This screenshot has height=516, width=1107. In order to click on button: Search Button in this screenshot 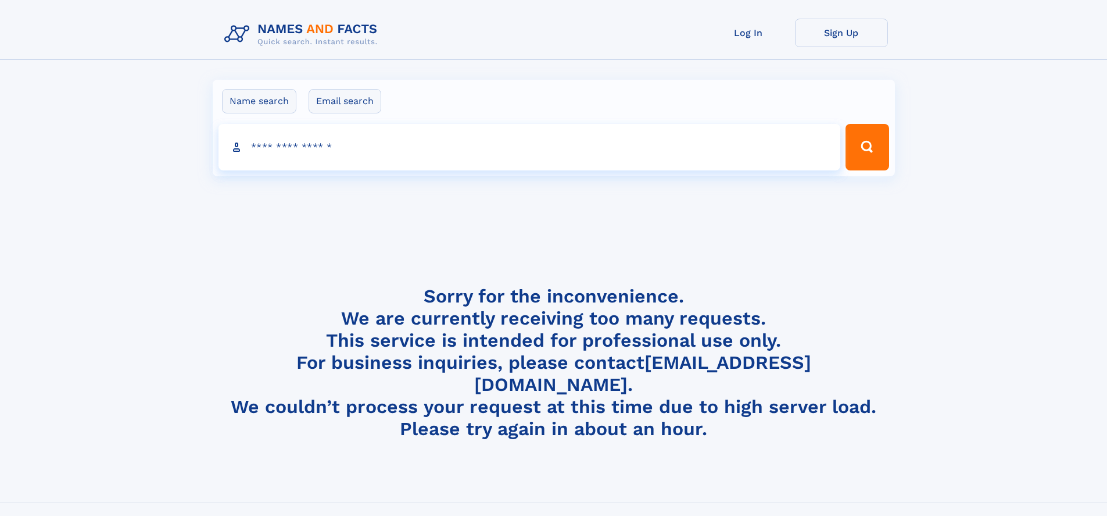, I will do `click(867, 147)`.